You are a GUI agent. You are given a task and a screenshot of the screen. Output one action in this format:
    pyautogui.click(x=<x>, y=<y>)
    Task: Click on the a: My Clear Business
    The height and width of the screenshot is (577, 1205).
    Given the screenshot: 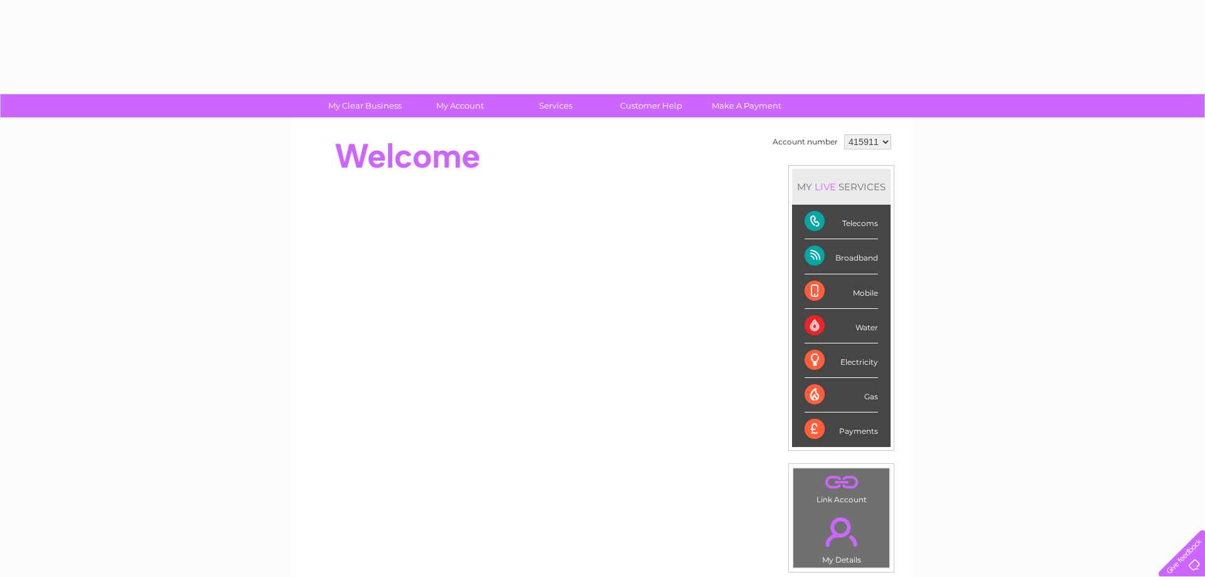 What is the action you would take?
    pyautogui.click(x=365, y=105)
    